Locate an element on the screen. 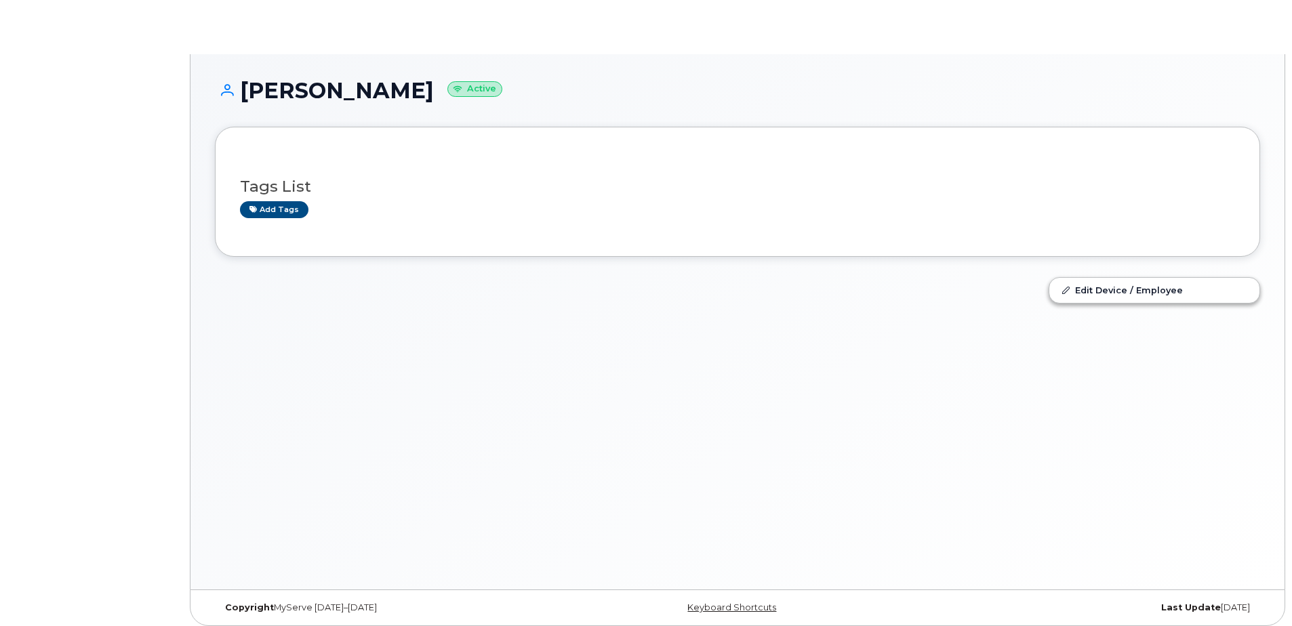 The image size is (1292, 626). strong: Copyright is located at coordinates (249, 607).